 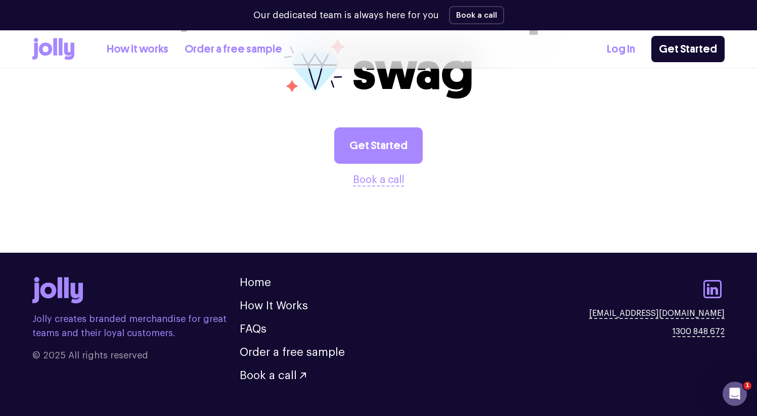 I want to click on span: © 2025 All rights reserved, so click(x=136, y=356).